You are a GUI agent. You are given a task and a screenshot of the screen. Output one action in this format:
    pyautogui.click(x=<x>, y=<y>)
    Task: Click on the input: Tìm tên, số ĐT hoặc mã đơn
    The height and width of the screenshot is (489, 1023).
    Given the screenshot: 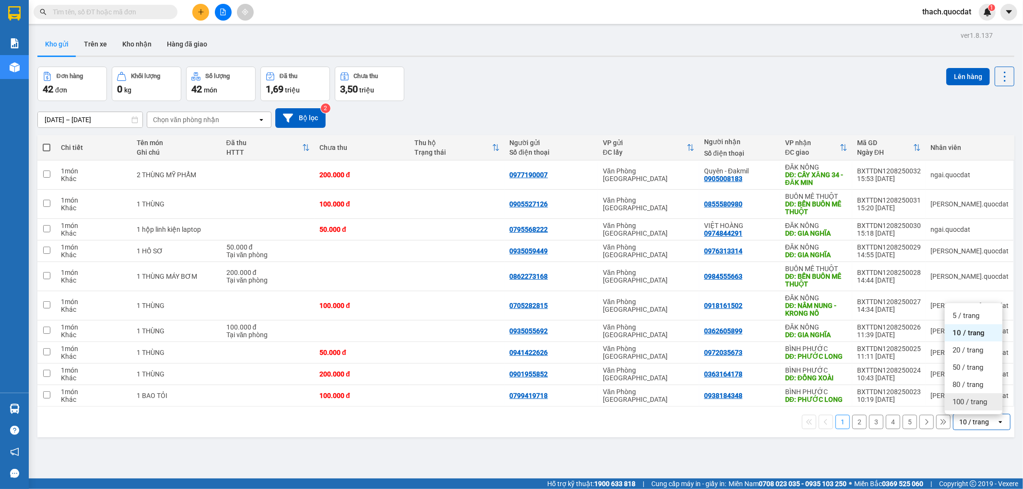 What is the action you would take?
    pyautogui.click(x=109, y=12)
    